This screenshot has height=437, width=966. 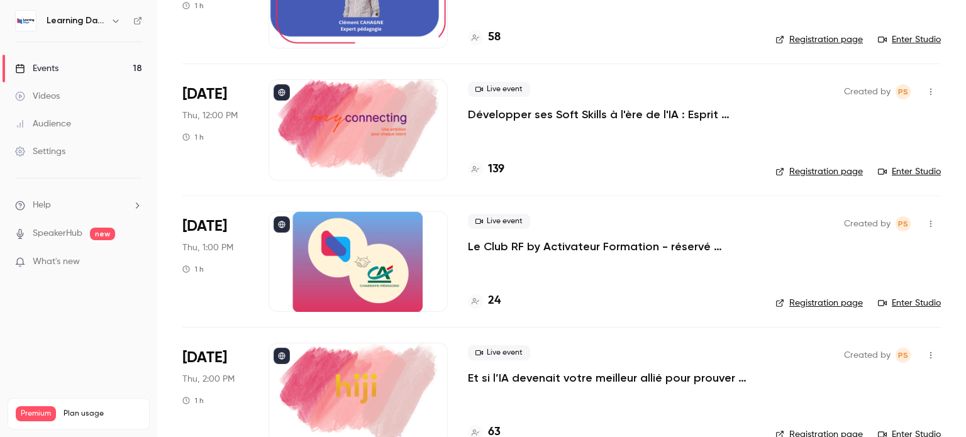 I want to click on a: Le Club RF by Activateur Formation - réservé uniquement aux responsables formation, so click(x=611, y=246).